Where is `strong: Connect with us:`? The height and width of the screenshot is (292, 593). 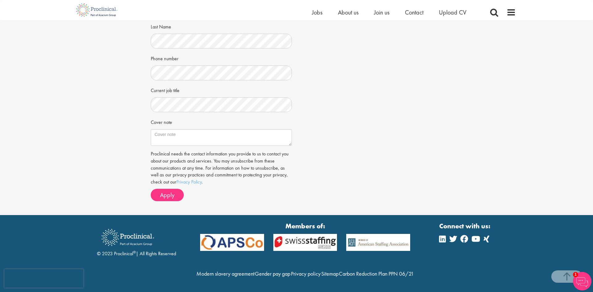 strong: Connect with us: is located at coordinates (466, 226).